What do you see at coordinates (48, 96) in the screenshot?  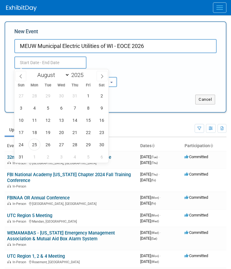 I see `span: July 29, 2025` at bounding box center [48, 96].